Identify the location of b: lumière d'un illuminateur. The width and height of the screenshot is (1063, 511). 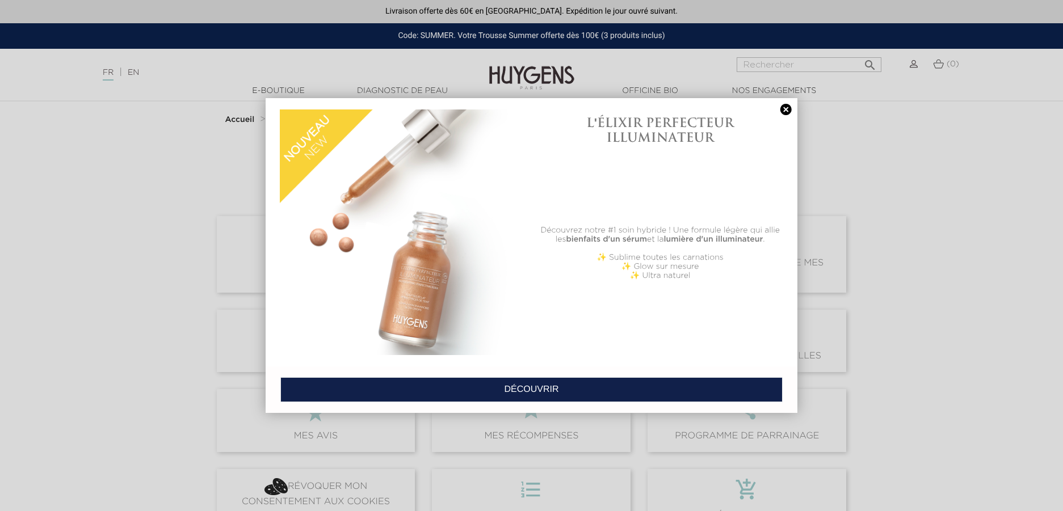
(713, 239).